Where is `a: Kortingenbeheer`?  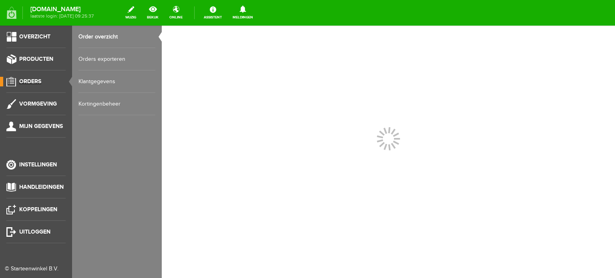 a: Kortingenbeheer is located at coordinates (117, 104).